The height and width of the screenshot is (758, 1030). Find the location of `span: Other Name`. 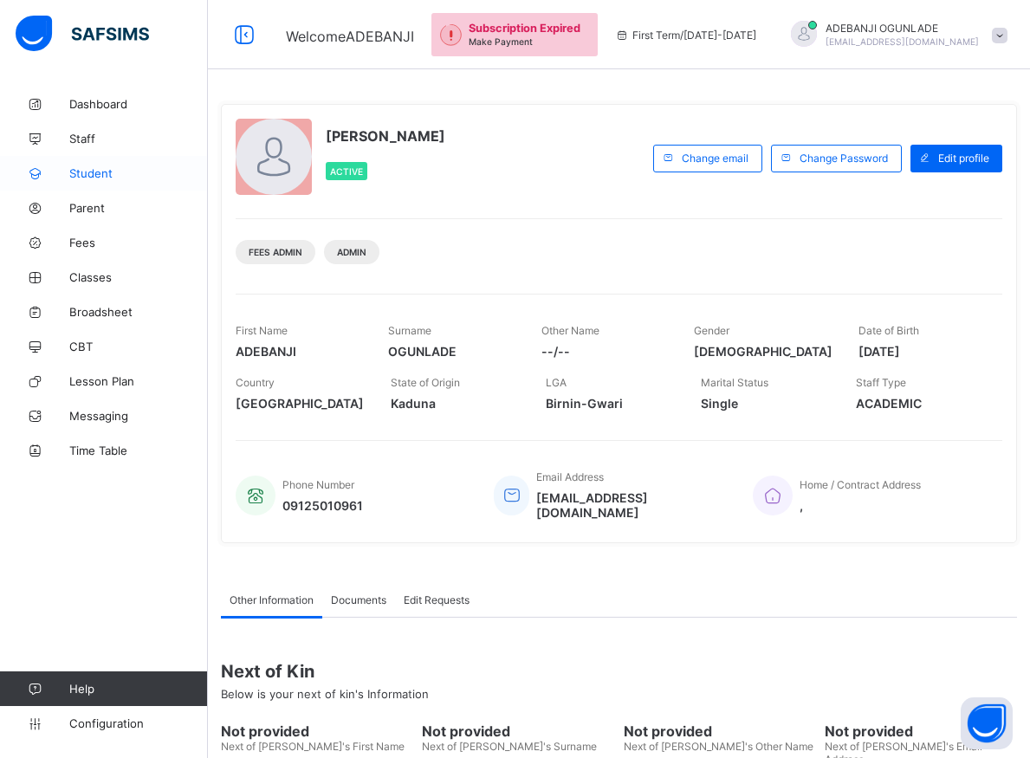

span: Other Name is located at coordinates (570, 330).